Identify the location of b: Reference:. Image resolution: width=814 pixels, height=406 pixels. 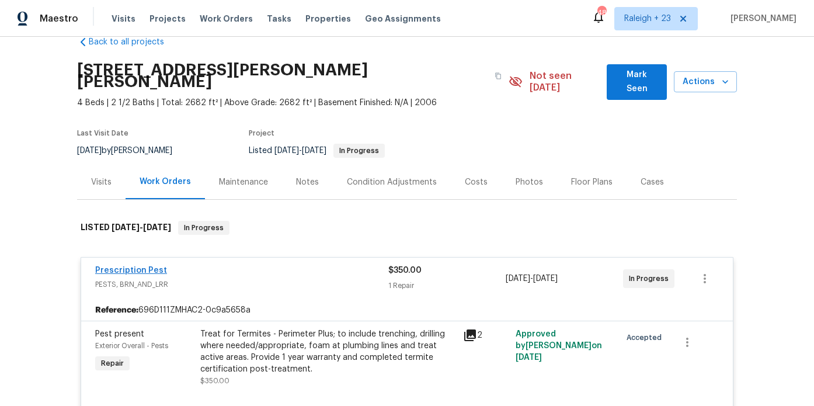
(117, 310).